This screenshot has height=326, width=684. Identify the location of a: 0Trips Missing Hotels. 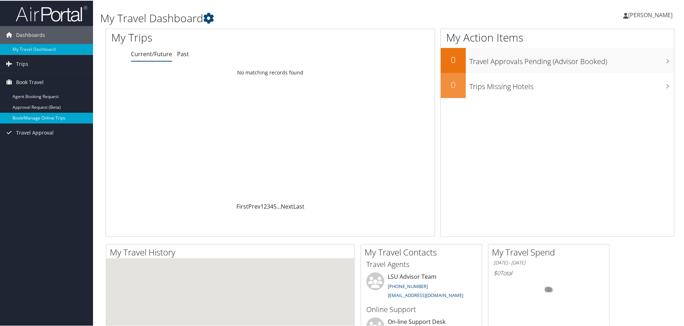
(557, 85).